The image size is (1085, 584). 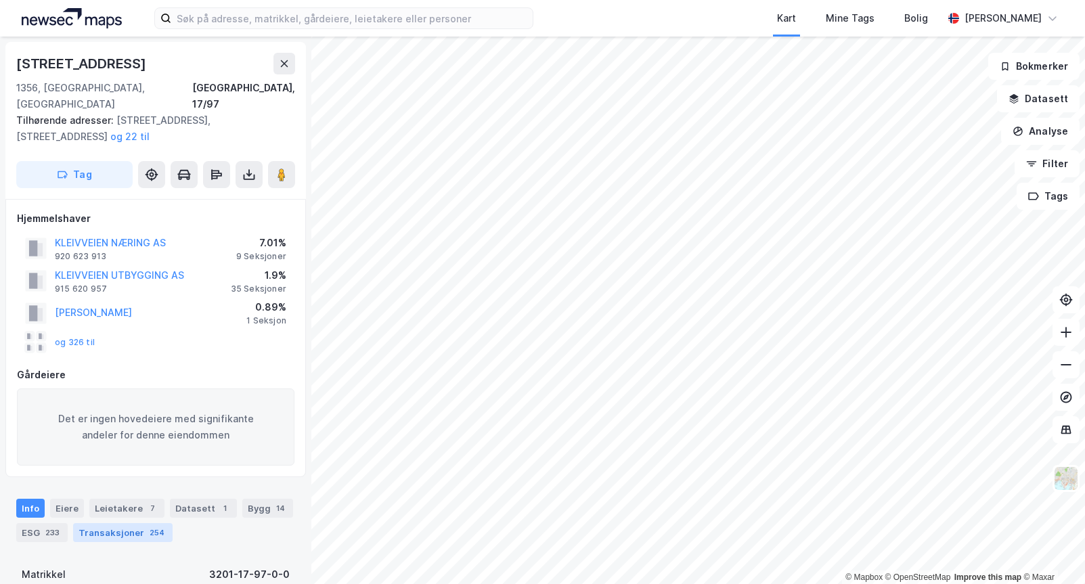 I want to click on button: Datasett, so click(x=1038, y=99).